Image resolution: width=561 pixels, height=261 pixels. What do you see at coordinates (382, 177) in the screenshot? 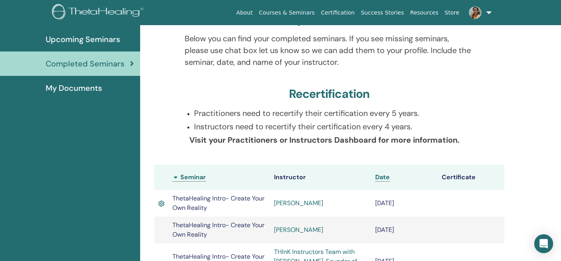
I see `a: Date` at bounding box center [382, 177].